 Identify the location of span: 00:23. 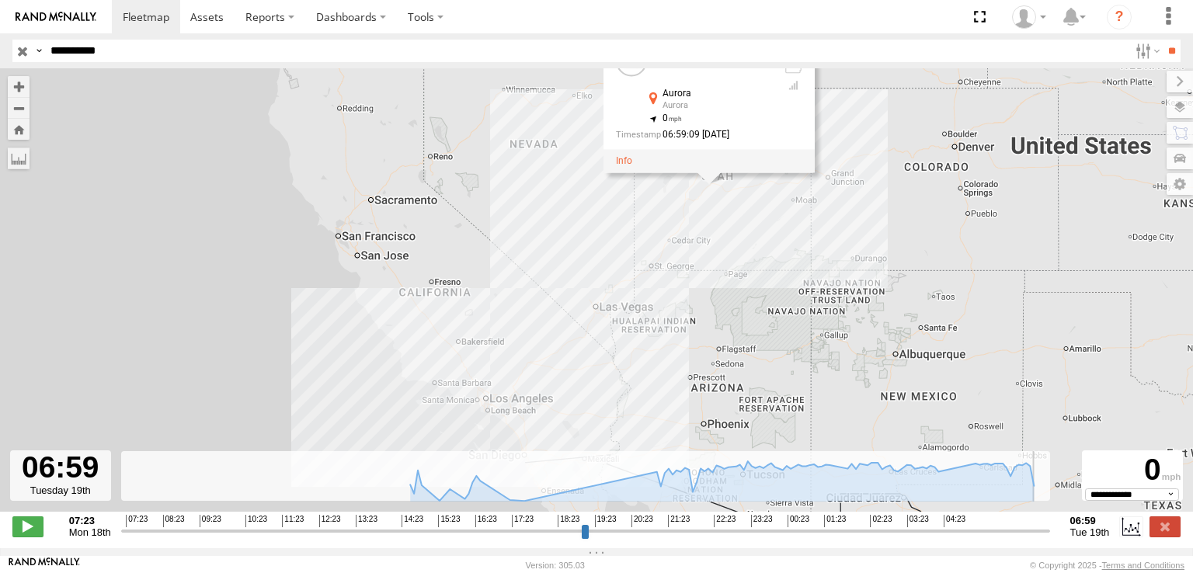
(798, 521).